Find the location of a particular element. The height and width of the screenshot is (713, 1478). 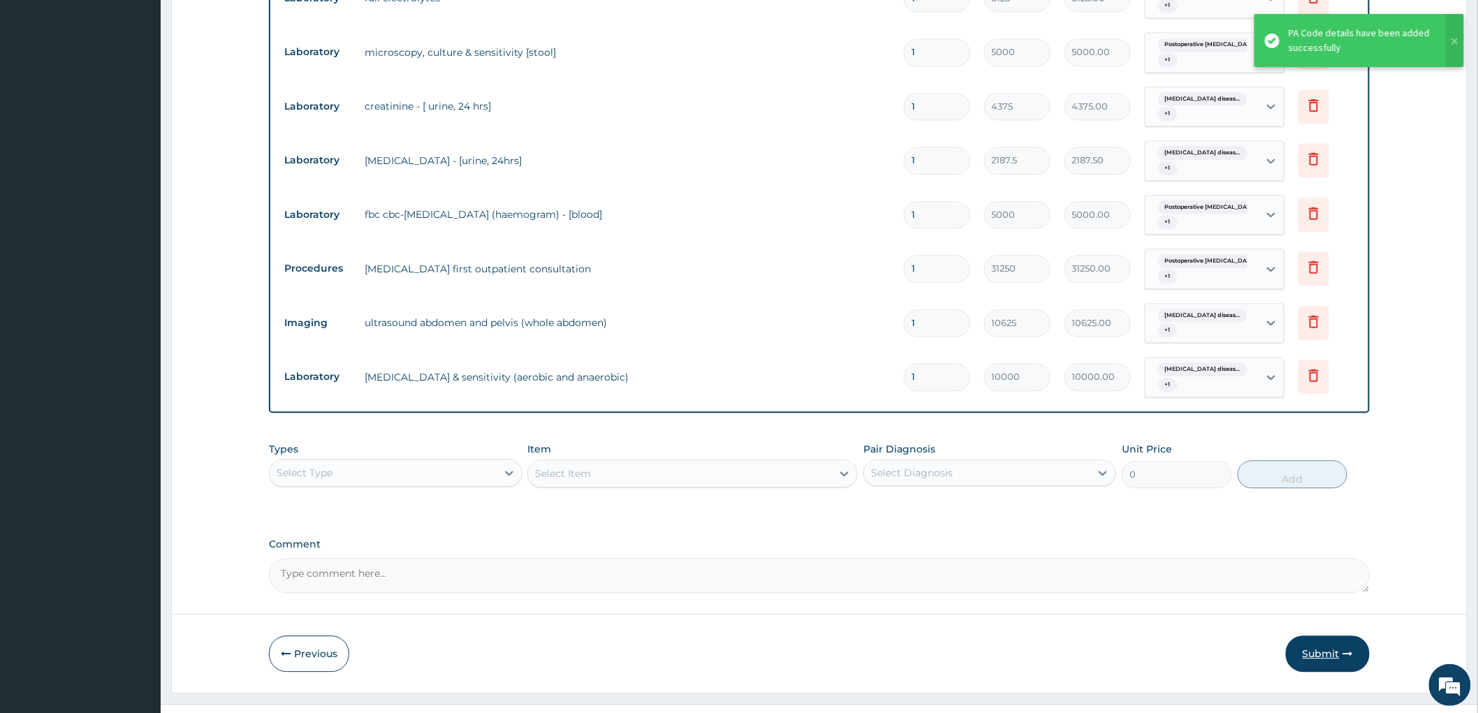

div: Minimize live chat window is located at coordinates (246, 24).